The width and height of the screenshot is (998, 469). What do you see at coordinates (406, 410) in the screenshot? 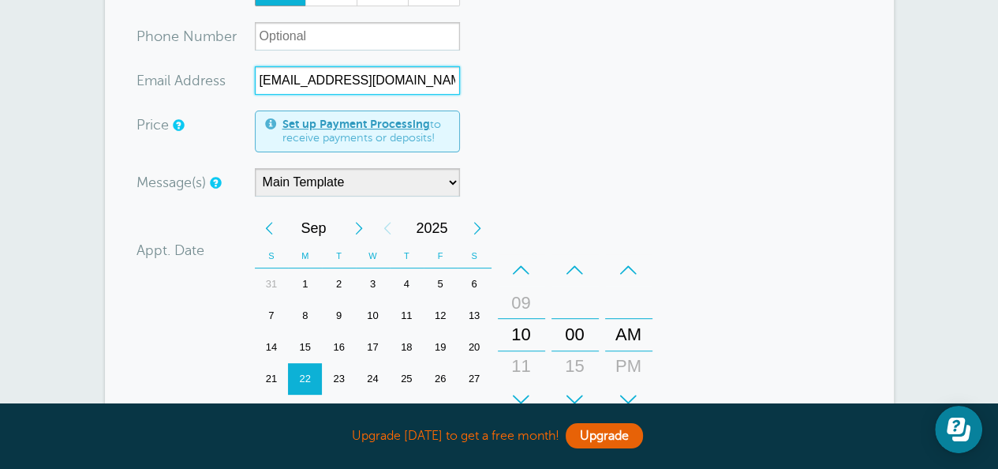
I see `div: Thursday, October 2` at bounding box center [406, 410].